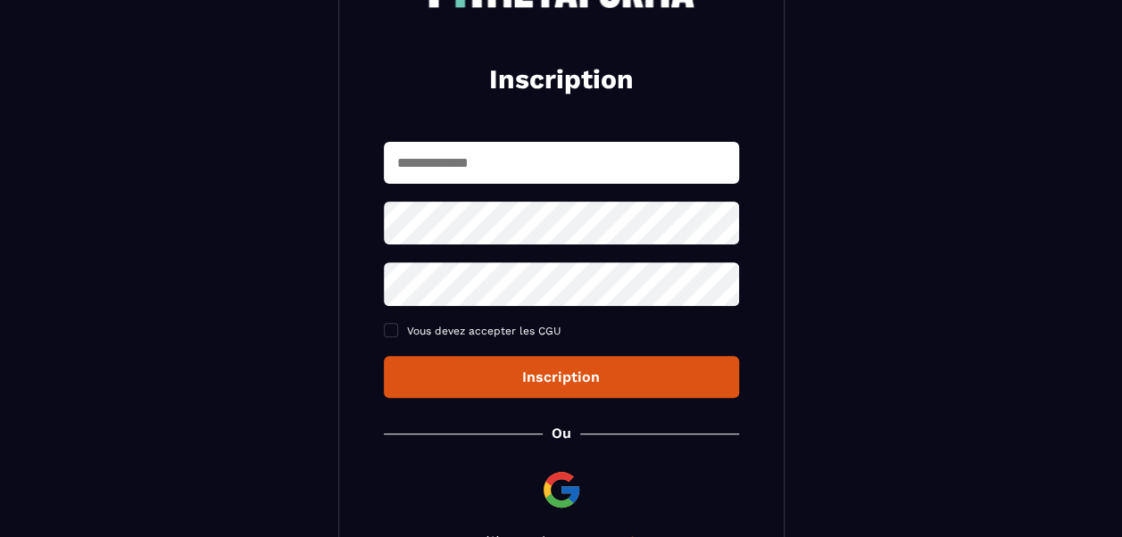 The height and width of the screenshot is (537, 1122). I want to click on button: Inscription, so click(561, 377).